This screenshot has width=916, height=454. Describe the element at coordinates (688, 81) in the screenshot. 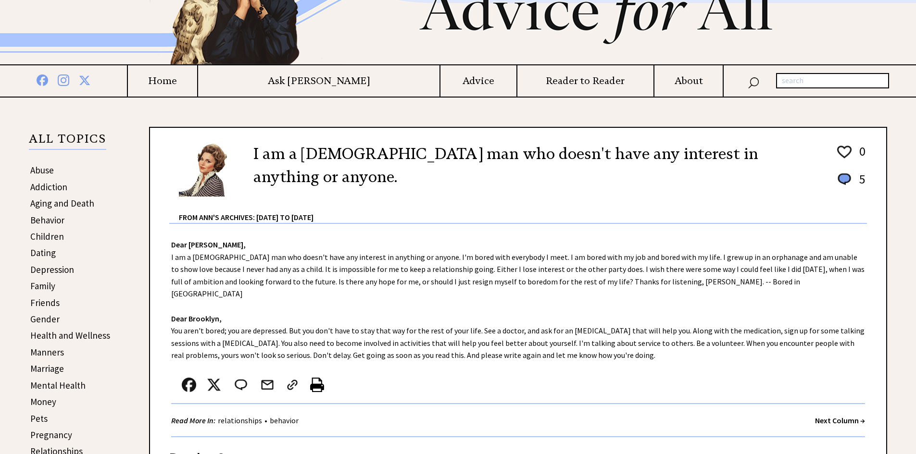

I see `h4: About` at that location.